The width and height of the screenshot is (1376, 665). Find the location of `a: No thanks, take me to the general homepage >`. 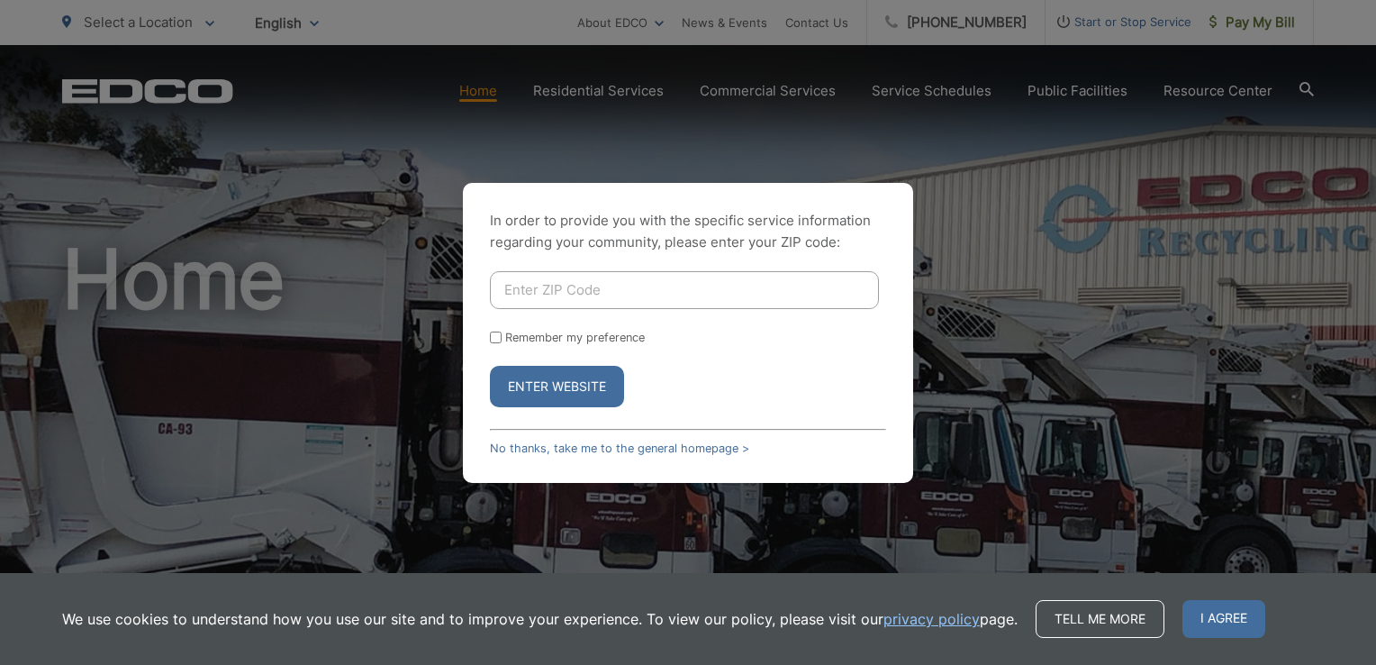

a: No thanks, take me to the general homepage > is located at coordinates (620, 448).